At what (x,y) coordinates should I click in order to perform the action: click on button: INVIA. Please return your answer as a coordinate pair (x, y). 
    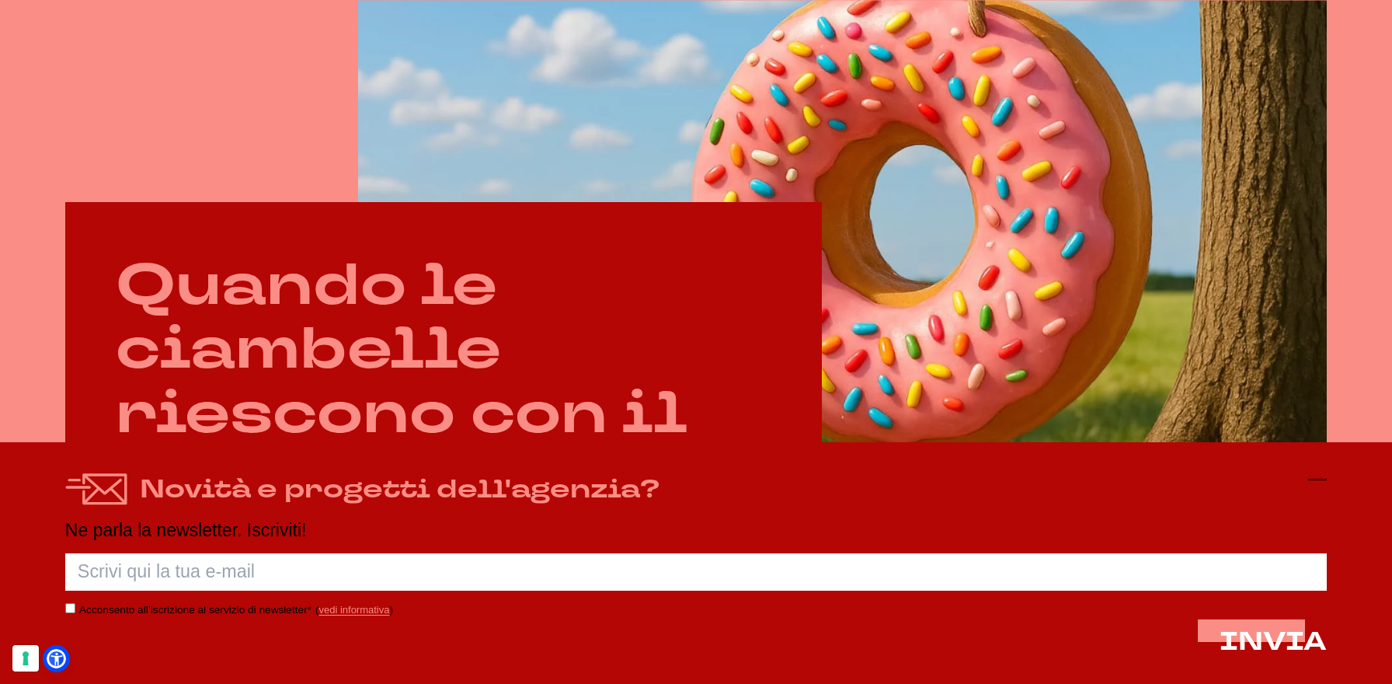
    Looking at the image, I should click on (1273, 642).